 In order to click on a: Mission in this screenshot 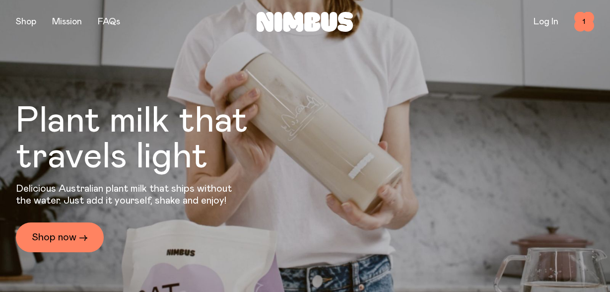, I will do `click(67, 22)`.